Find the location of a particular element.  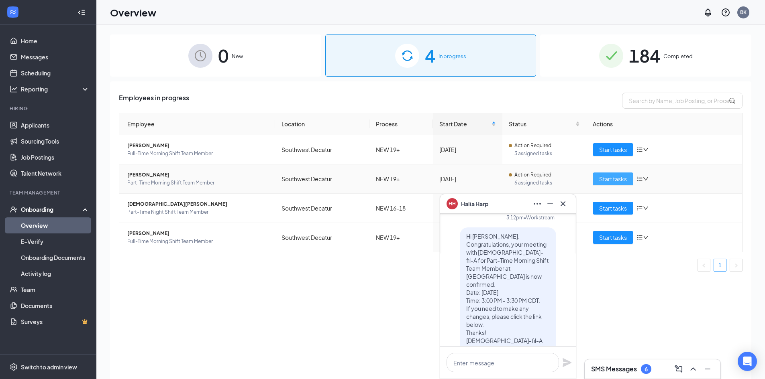

h1: Overview is located at coordinates (133, 12).